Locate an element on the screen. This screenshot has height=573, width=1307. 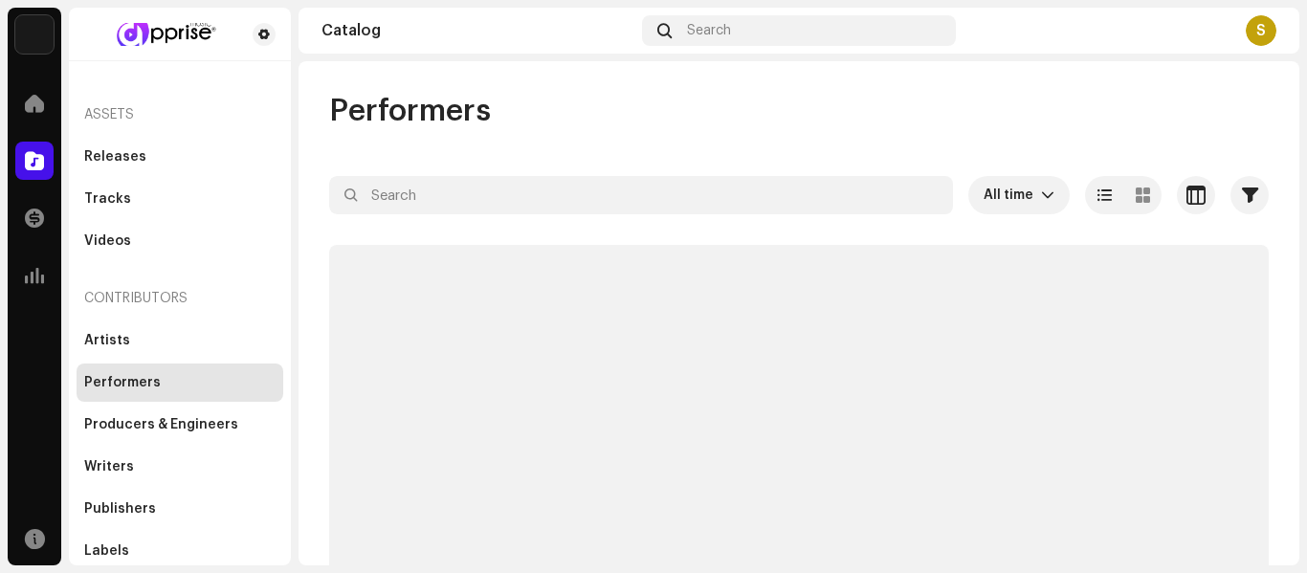
re-m-nav-item: Videos is located at coordinates (180, 241).